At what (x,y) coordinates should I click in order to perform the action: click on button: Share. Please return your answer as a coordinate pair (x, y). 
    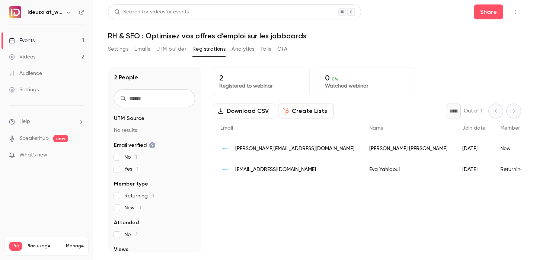
    Looking at the image, I should click on (488, 12).